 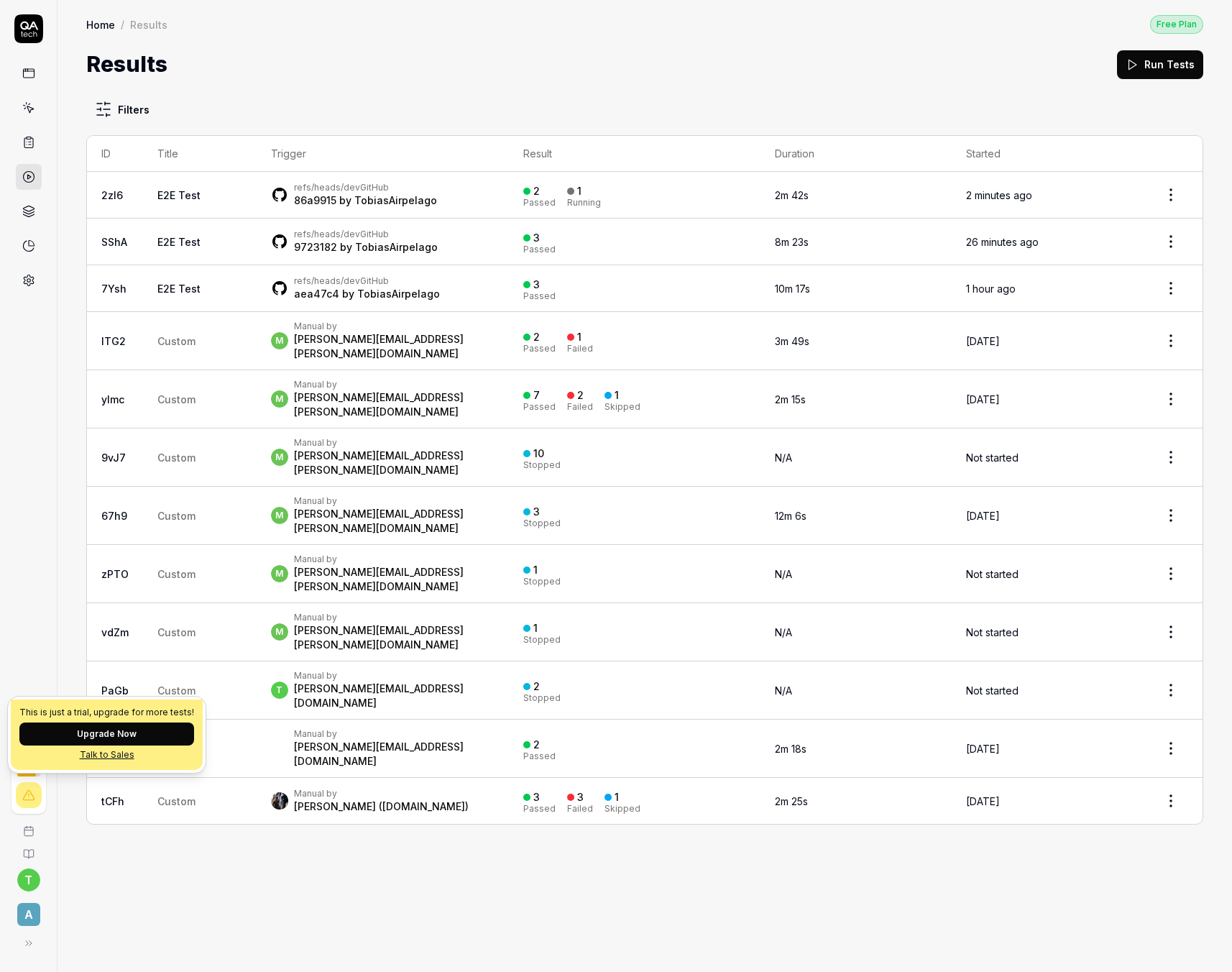 I want to click on th: Trigger, so click(x=383, y=154).